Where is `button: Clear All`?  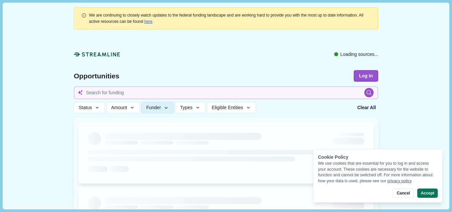
button: Clear All is located at coordinates (367, 108).